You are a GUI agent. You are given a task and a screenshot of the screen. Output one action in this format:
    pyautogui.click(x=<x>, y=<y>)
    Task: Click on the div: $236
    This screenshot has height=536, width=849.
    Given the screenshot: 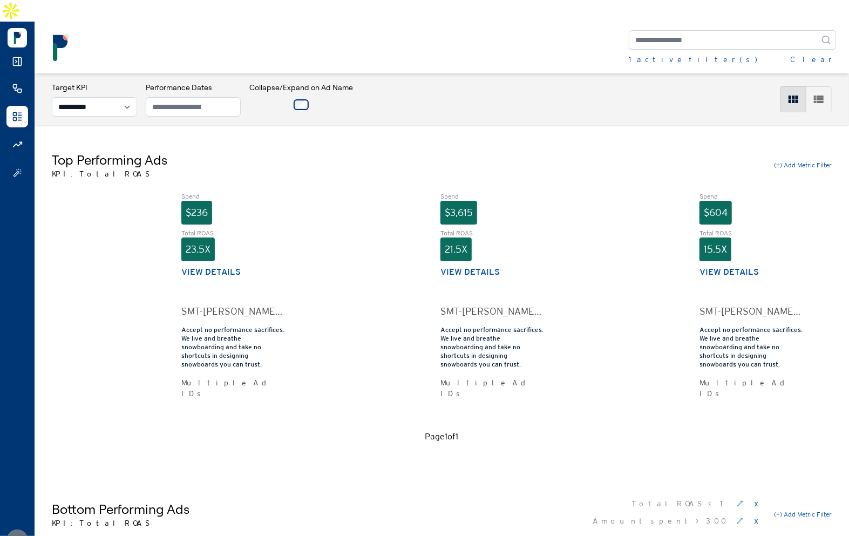 What is the action you would take?
    pyautogui.click(x=196, y=213)
    